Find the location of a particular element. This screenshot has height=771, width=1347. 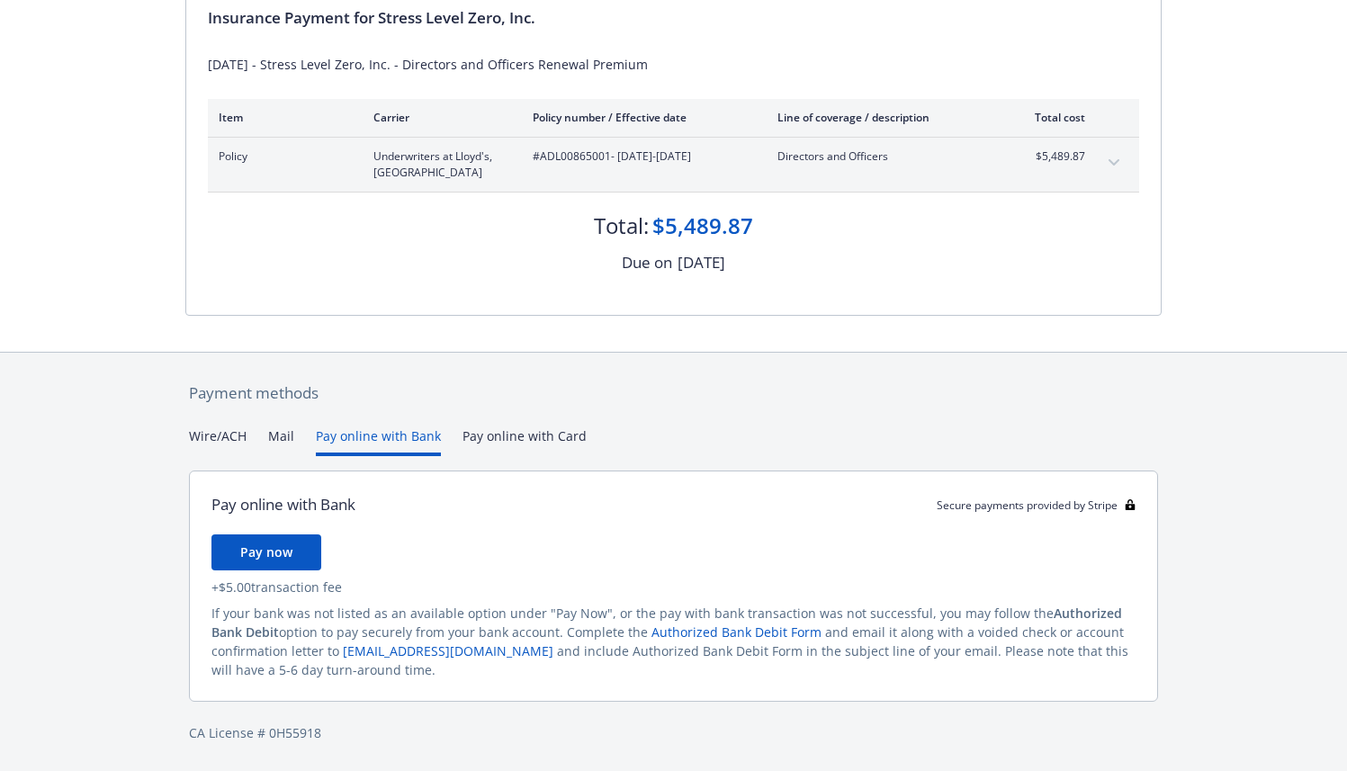

button: Pay online with Bank is located at coordinates (378, 441).